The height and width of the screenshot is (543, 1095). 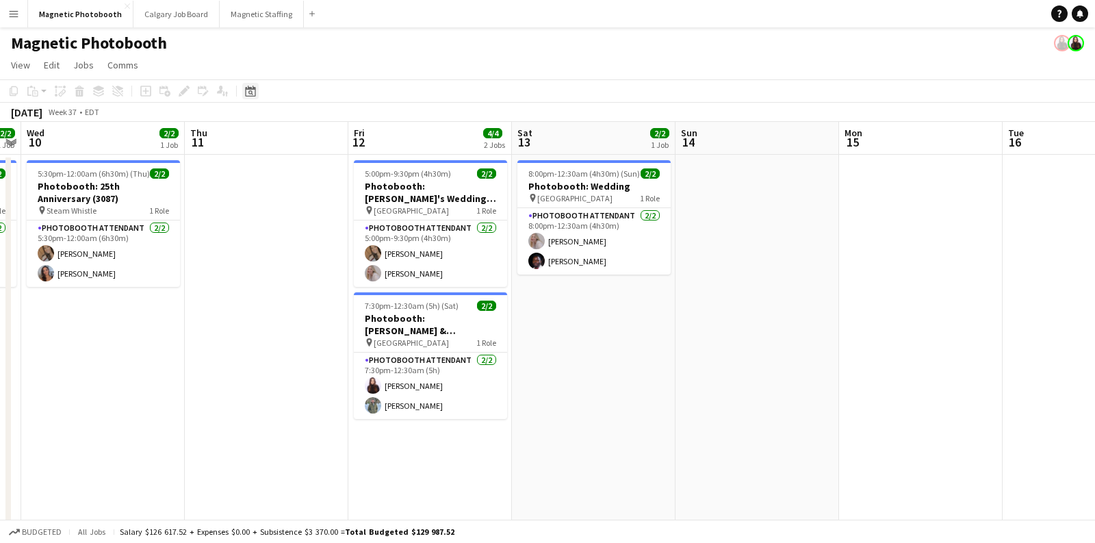 I want to click on span: 16, so click(x=1015, y=142).